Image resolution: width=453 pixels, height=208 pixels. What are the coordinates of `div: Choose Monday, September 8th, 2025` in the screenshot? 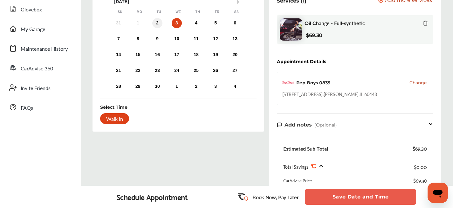 It's located at (138, 39).